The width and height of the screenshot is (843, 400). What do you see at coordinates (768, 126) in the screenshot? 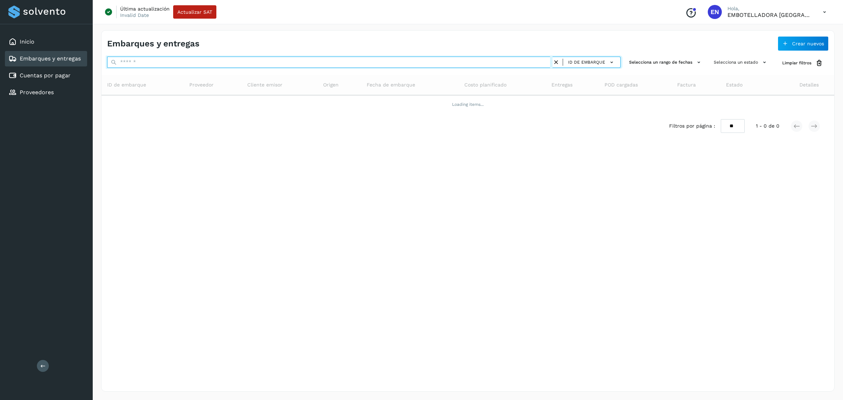
I see `span: 1 - 0 de 0` at bounding box center [768, 126].